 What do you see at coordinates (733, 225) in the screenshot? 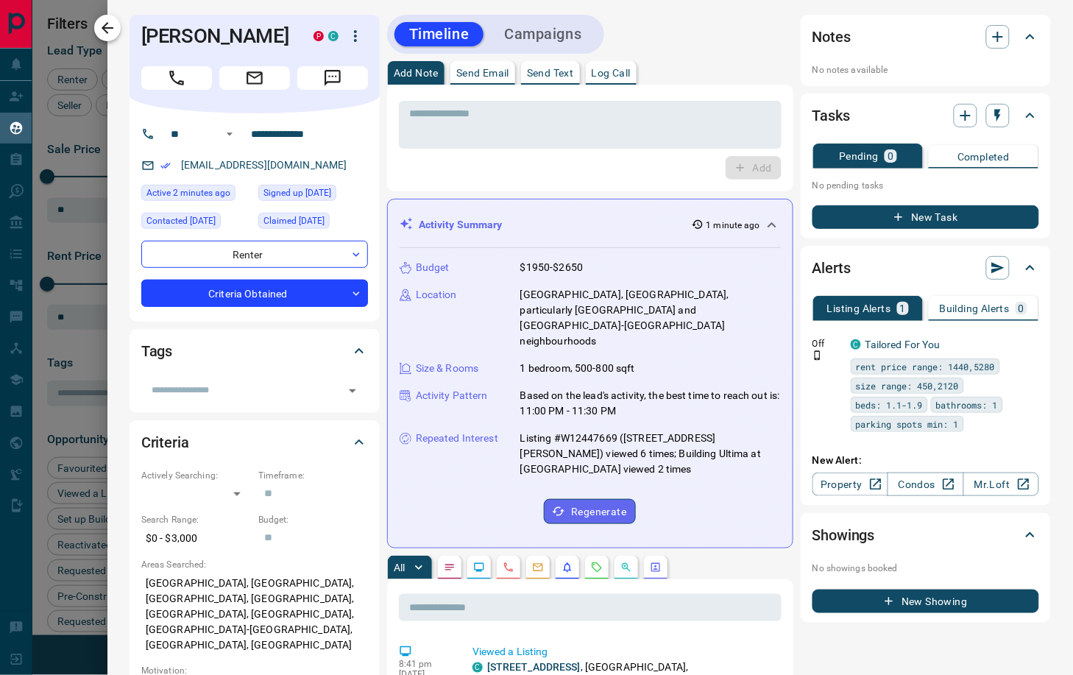
I see `p: 1 minute ago` at bounding box center [733, 225].